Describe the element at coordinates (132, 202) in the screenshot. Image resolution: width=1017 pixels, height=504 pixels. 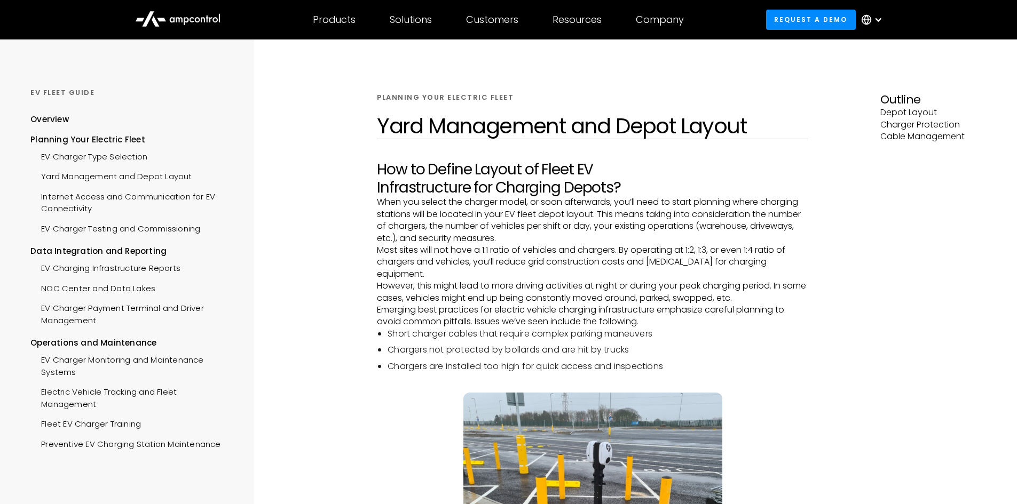
I see `div: Internet Access and Communication for EV Connectivity` at that location.